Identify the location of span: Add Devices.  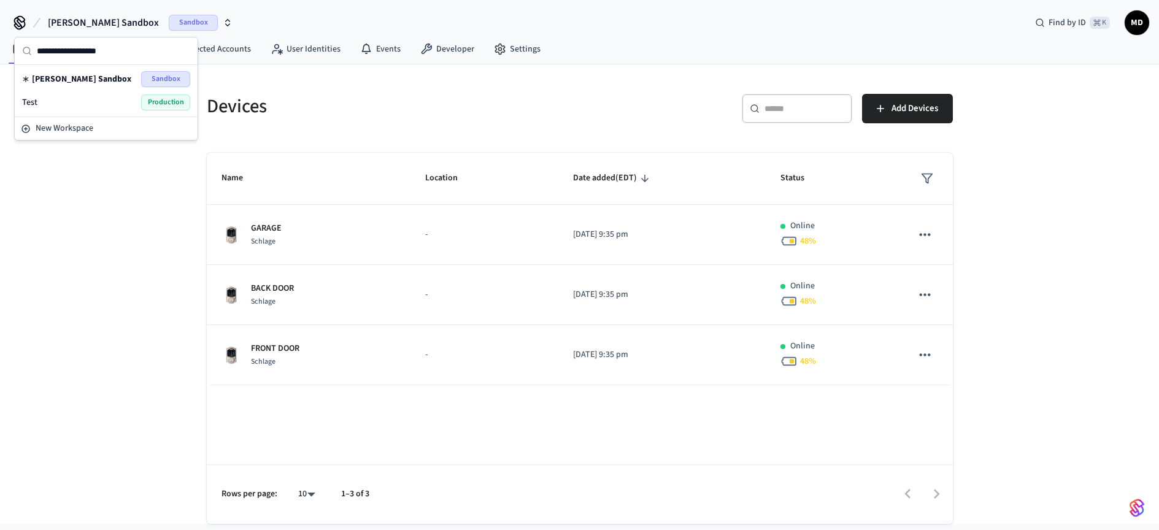
(915, 109).